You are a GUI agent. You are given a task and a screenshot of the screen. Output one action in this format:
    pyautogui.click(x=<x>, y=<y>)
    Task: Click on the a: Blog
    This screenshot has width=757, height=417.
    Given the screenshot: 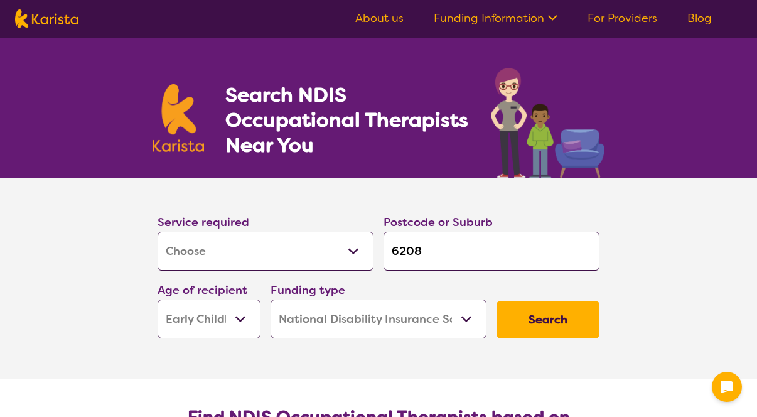 What is the action you would take?
    pyautogui.click(x=699, y=18)
    